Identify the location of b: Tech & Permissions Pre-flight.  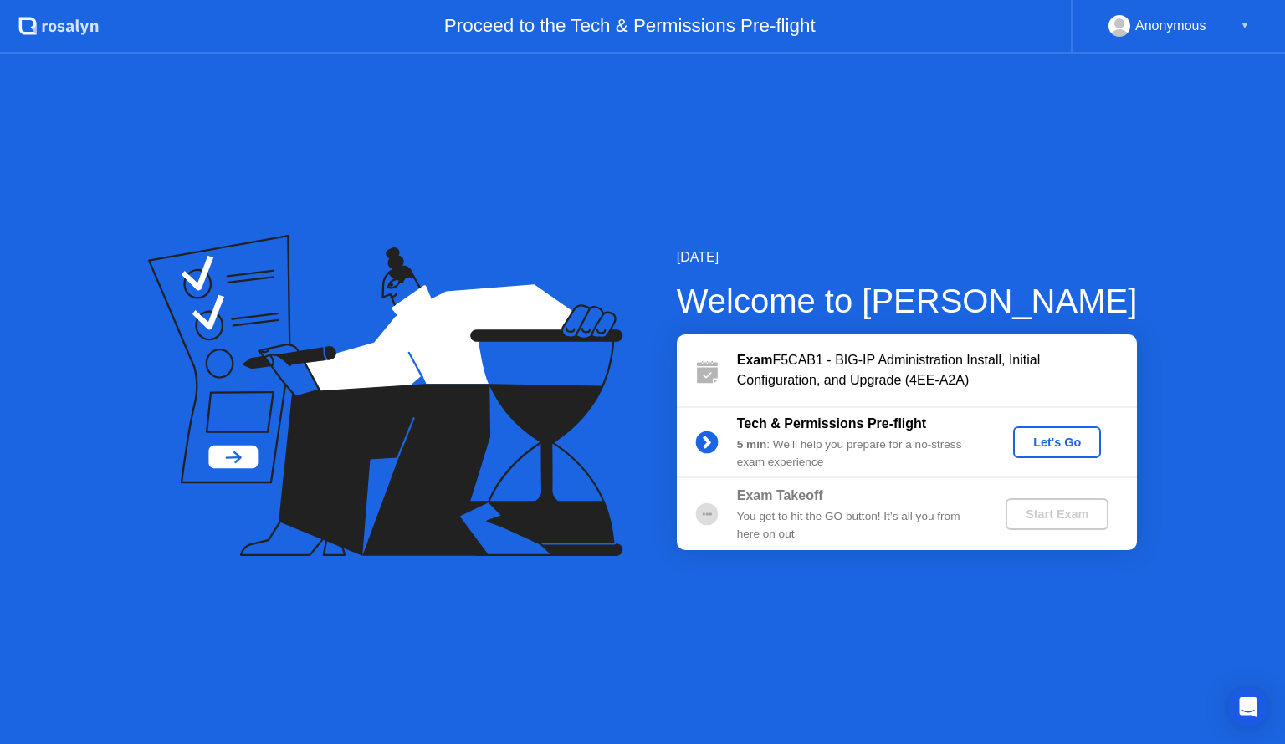
(831, 423).